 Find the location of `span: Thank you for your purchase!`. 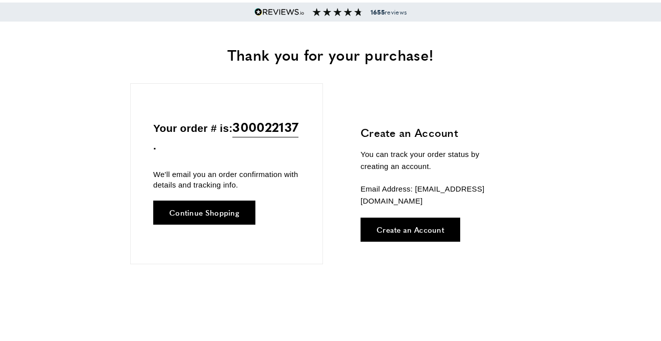

span: Thank you for your purchase! is located at coordinates (331, 54).